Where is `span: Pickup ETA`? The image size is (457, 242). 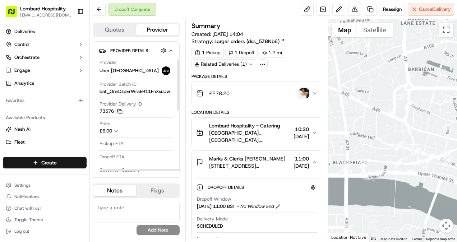
span: Pickup ETA is located at coordinates (111, 144).